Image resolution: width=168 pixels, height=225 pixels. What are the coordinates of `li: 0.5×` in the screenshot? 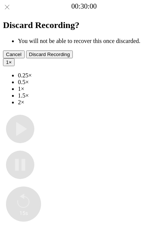 It's located at (92, 82).